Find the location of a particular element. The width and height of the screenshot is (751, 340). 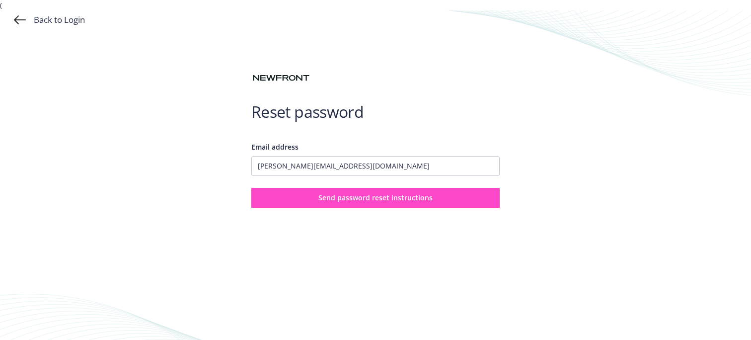

span: Send password reset instructions is located at coordinates (375, 197).